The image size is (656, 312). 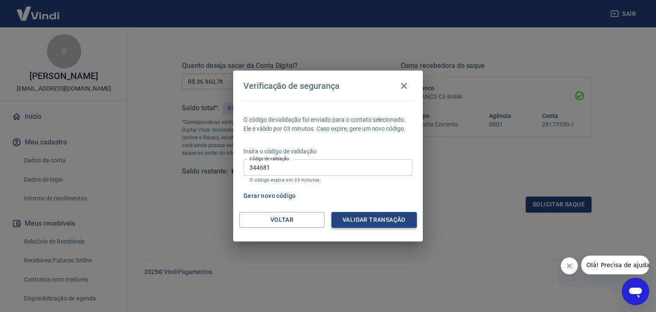 What do you see at coordinates (328, 180) in the screenshot?
I see `p: O código expira em 03 minutos.` at bounding box center [328, 180].